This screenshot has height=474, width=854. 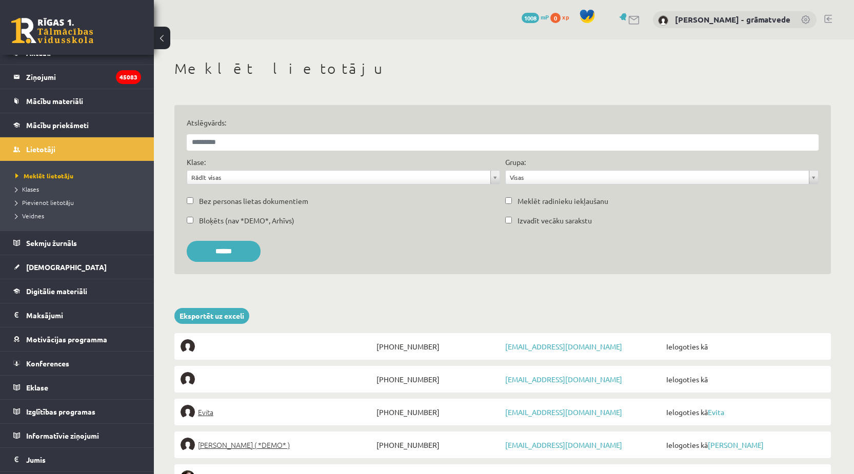 I want to click on span: Jumis, so click(x=36, y=460).